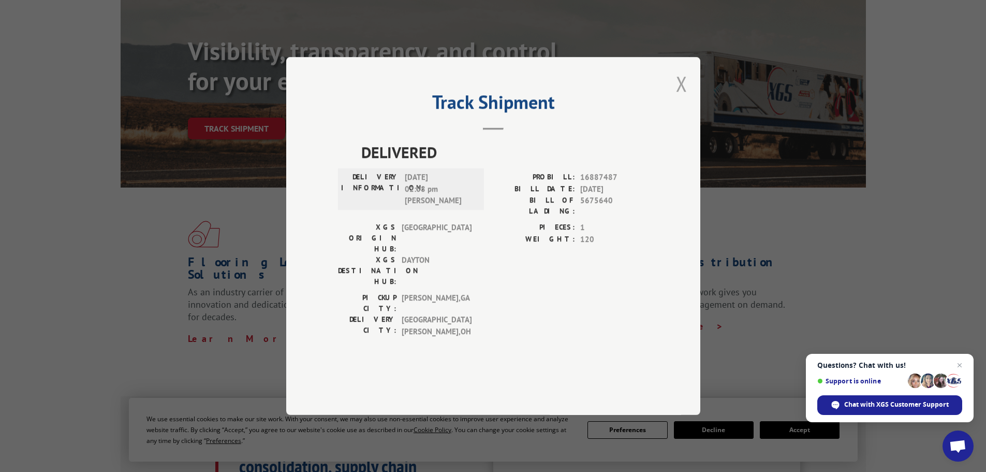 This screenshot has width=986, height=472. Describe the element at coordinates (896, 404) in the screenshot. I see `span: Chat with XGS Customer Support` at that location.